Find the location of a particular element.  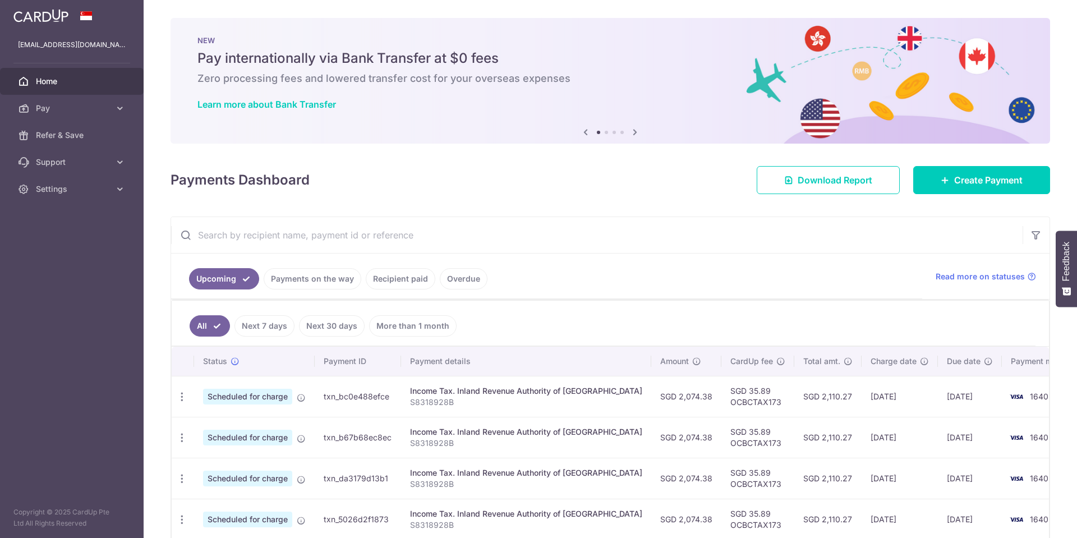

span: Charge date is located at coordinates (893, 361).